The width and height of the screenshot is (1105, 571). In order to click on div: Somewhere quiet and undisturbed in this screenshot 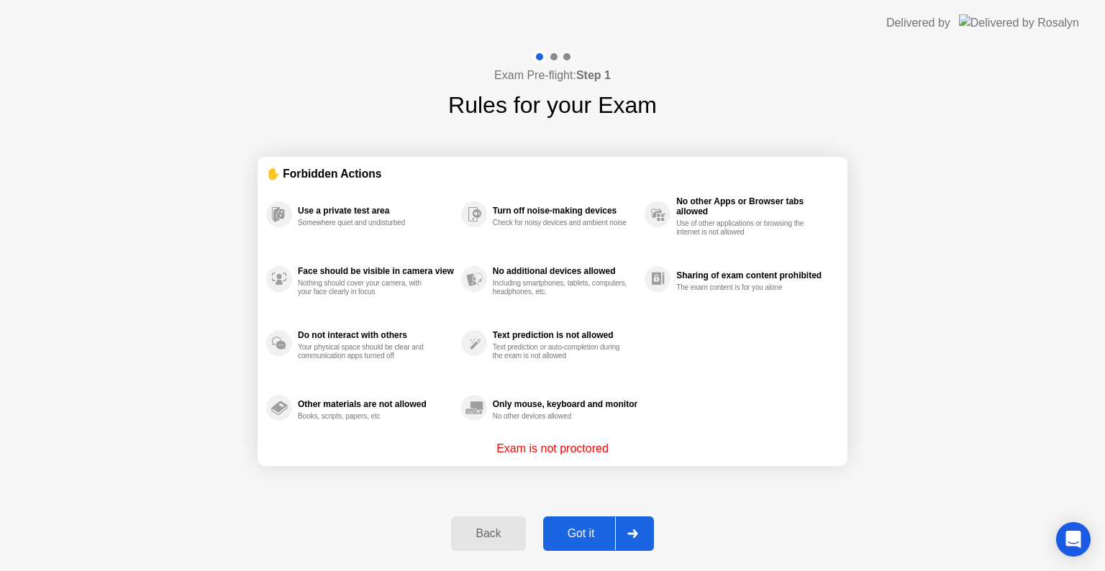, I will do `click(365, 223)`.